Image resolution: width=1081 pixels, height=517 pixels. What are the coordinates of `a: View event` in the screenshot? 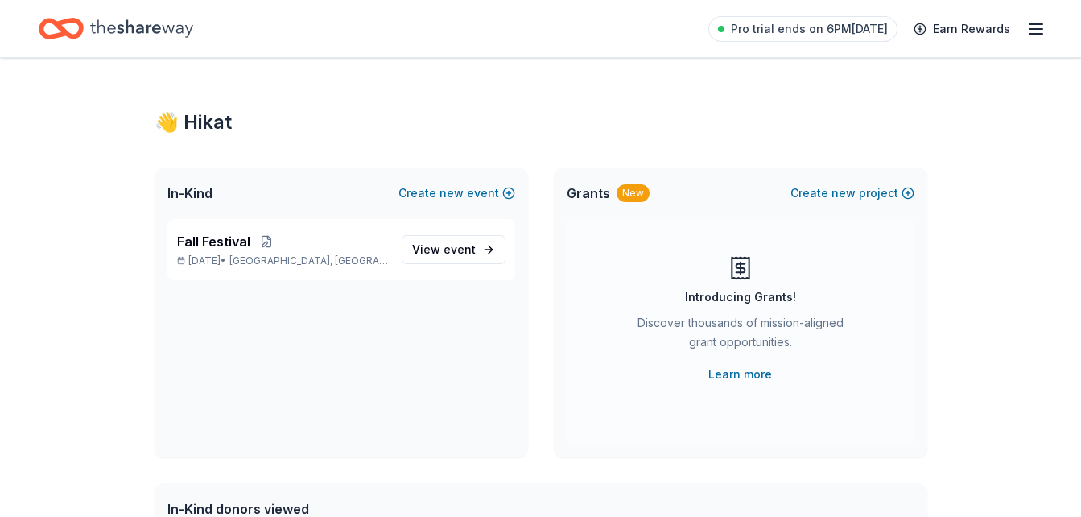 It's located at (453, 249).